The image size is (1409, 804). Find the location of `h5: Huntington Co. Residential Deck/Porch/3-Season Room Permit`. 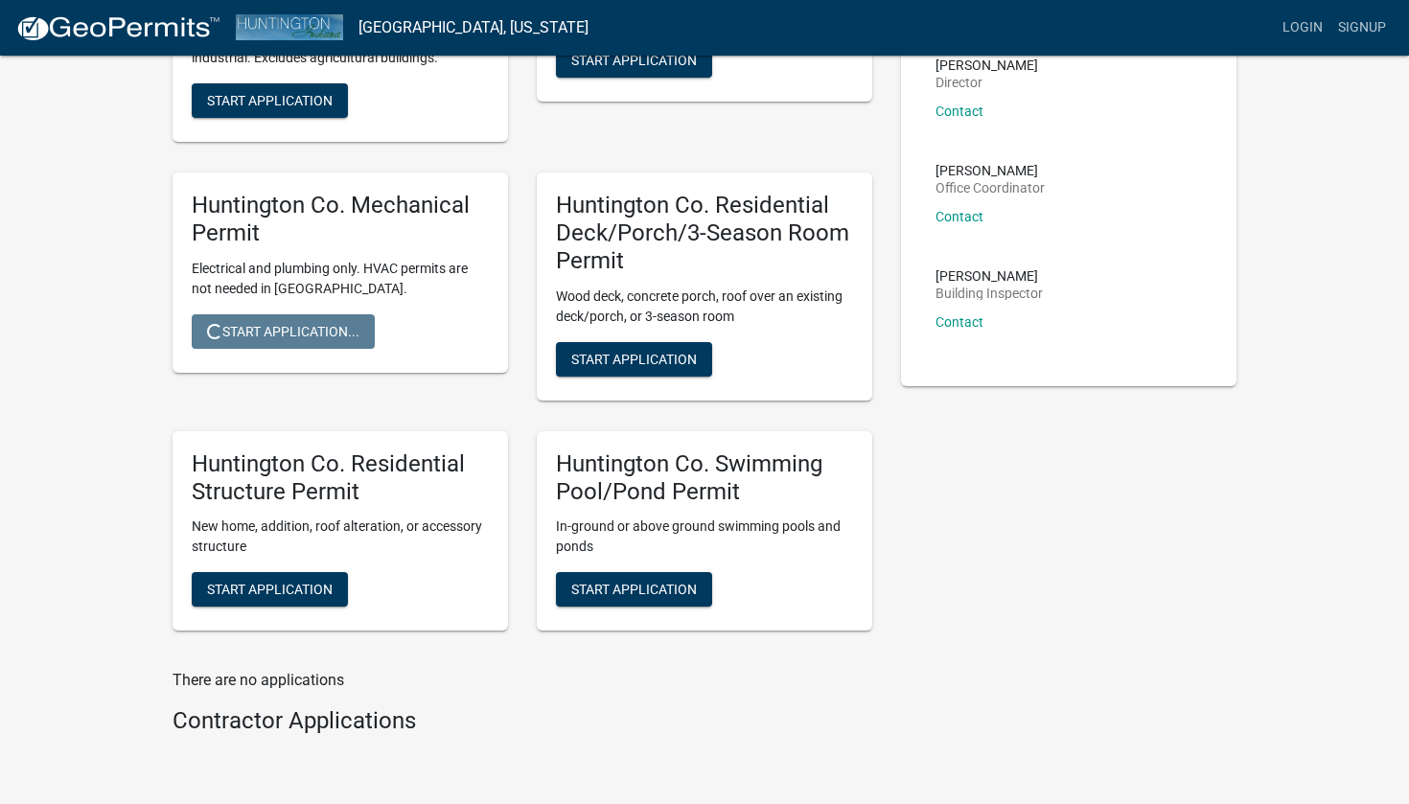

h5: Huntington Co. Residential Deck/Porch/3-Season Room Permit is located at coordinates (705, 233).